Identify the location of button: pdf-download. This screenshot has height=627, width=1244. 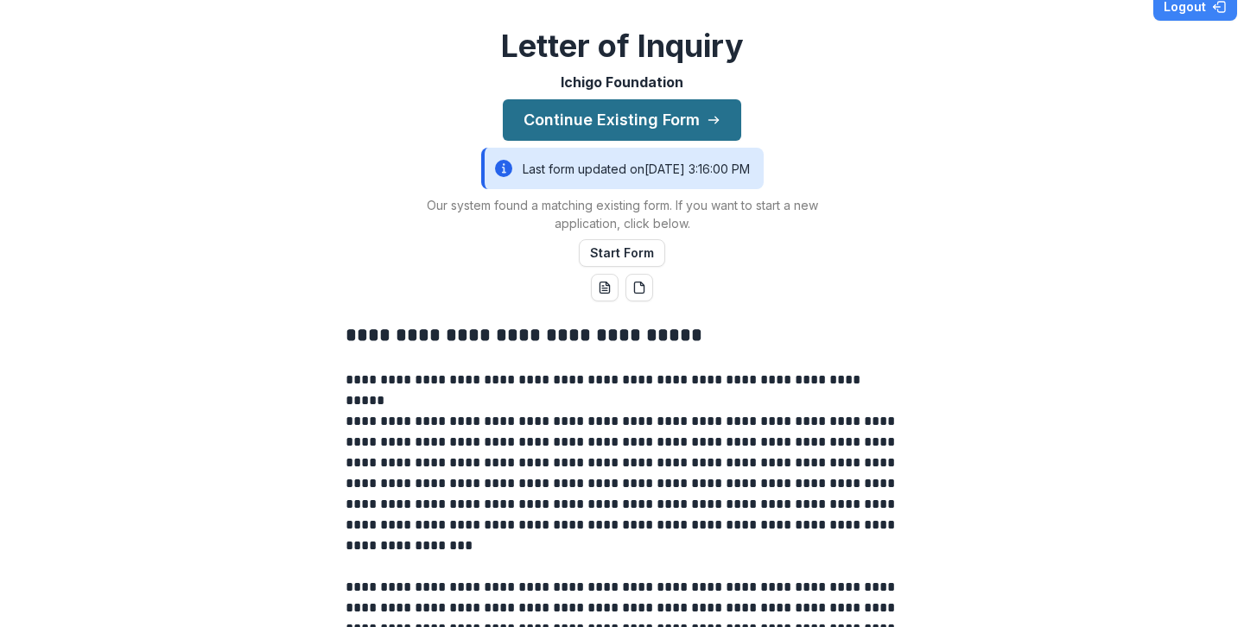
(639, 288).